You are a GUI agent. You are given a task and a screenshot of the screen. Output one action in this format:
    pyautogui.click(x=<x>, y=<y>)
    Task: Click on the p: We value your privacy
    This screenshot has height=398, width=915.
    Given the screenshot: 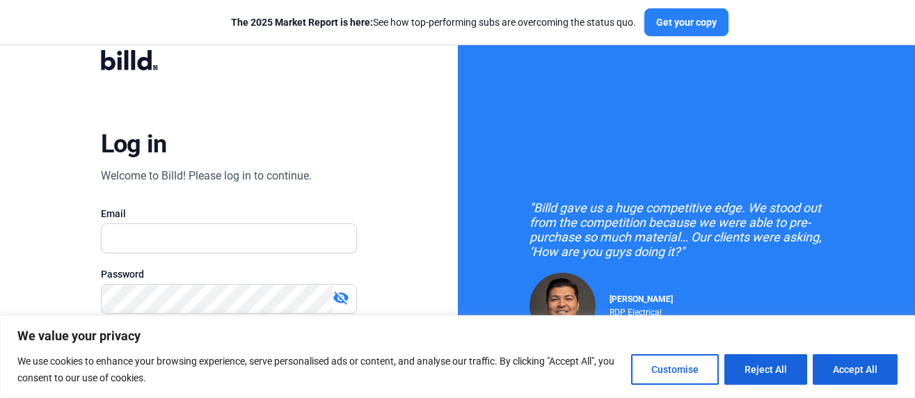 What is the action you would take?
    pyautogui.click(x=457, y=336)
    